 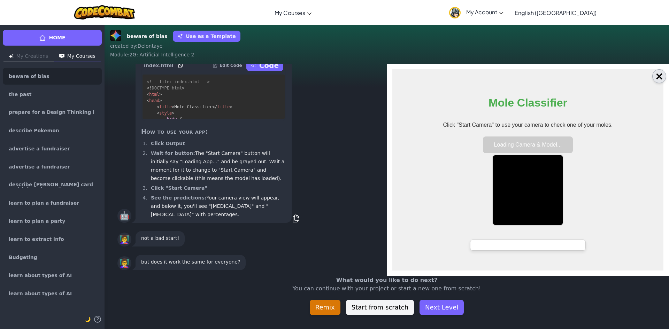 What do you see at coordinates (57, 38) in the screenshot?
I see `span: Home` at bounding box center [57, 38].